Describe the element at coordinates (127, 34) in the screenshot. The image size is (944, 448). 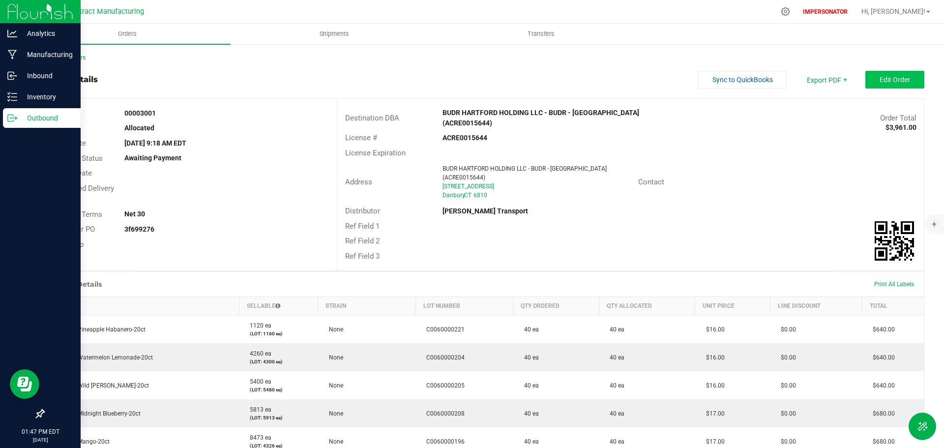
I see `a: Orders` at that location.